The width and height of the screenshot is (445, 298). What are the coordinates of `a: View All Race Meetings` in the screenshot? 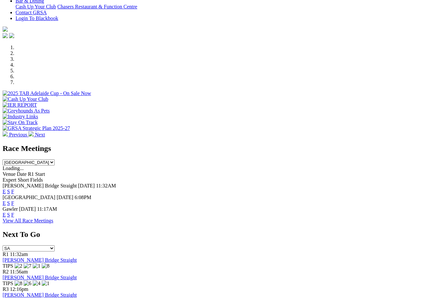 It's located at (28, 220).